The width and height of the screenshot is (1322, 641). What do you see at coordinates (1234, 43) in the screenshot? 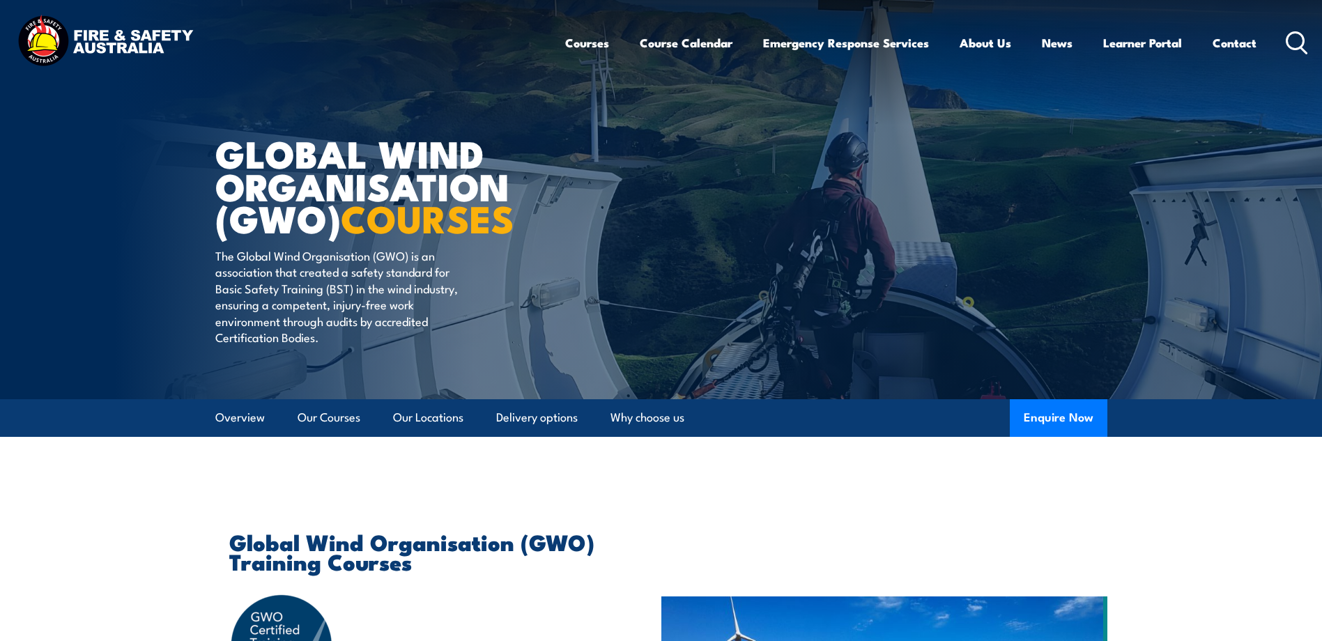
I see `a: Contact` at bounding box center [1234, 43].